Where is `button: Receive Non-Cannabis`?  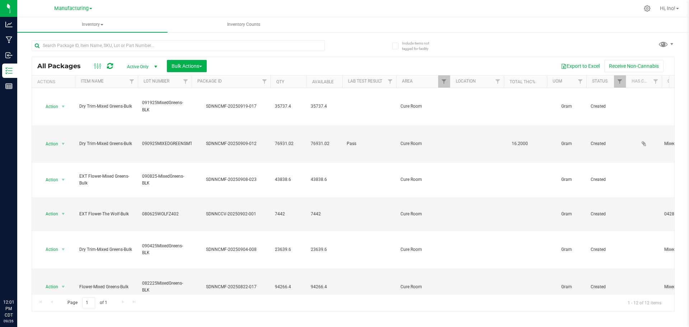
button: Receive Non-Cannabis is located at coordinates (634, 66).